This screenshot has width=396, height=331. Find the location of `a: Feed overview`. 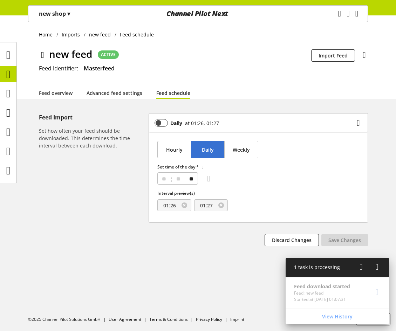

a: Feed overview is located at coordinates (56, 93).